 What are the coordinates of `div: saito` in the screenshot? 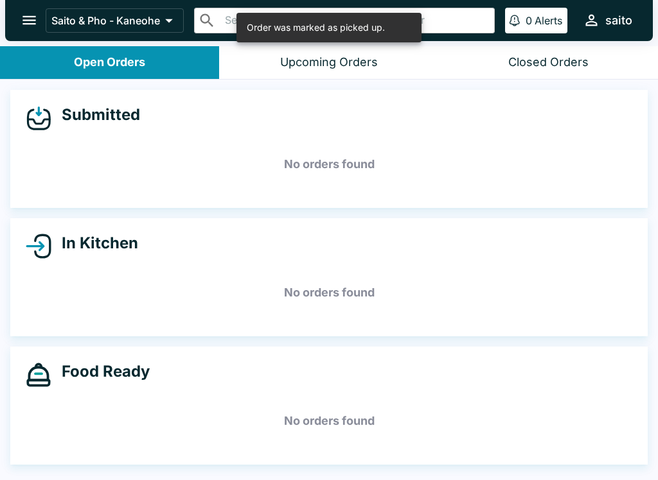 It's located at (618, 21).